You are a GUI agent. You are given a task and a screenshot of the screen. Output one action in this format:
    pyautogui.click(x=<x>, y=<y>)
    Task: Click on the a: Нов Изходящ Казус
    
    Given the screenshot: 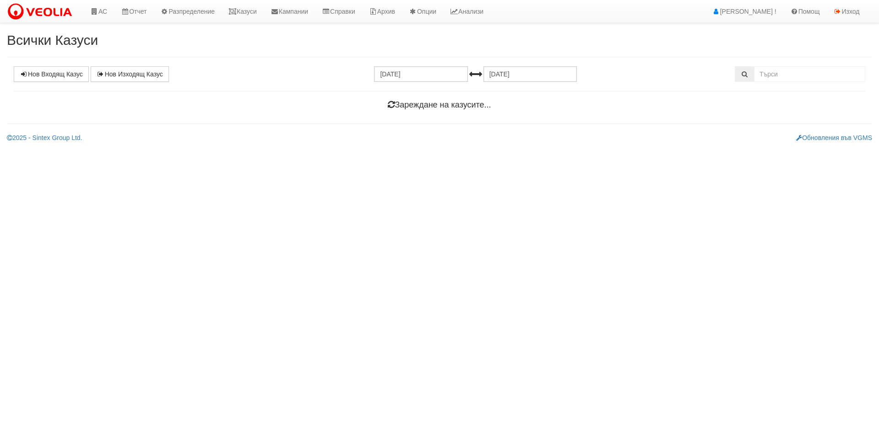 What is the action you would take?
    pyautogui.click(x=130, y=74)
    